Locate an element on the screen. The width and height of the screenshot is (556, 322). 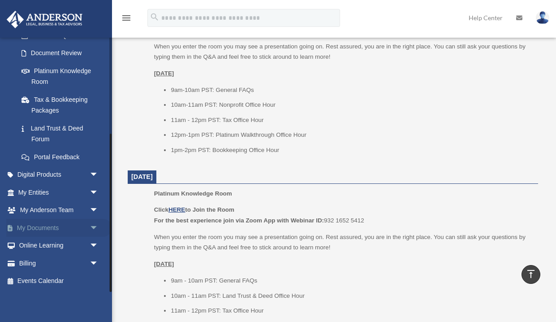
p: 932 1652 5412 is located at coordinates (343, 215).